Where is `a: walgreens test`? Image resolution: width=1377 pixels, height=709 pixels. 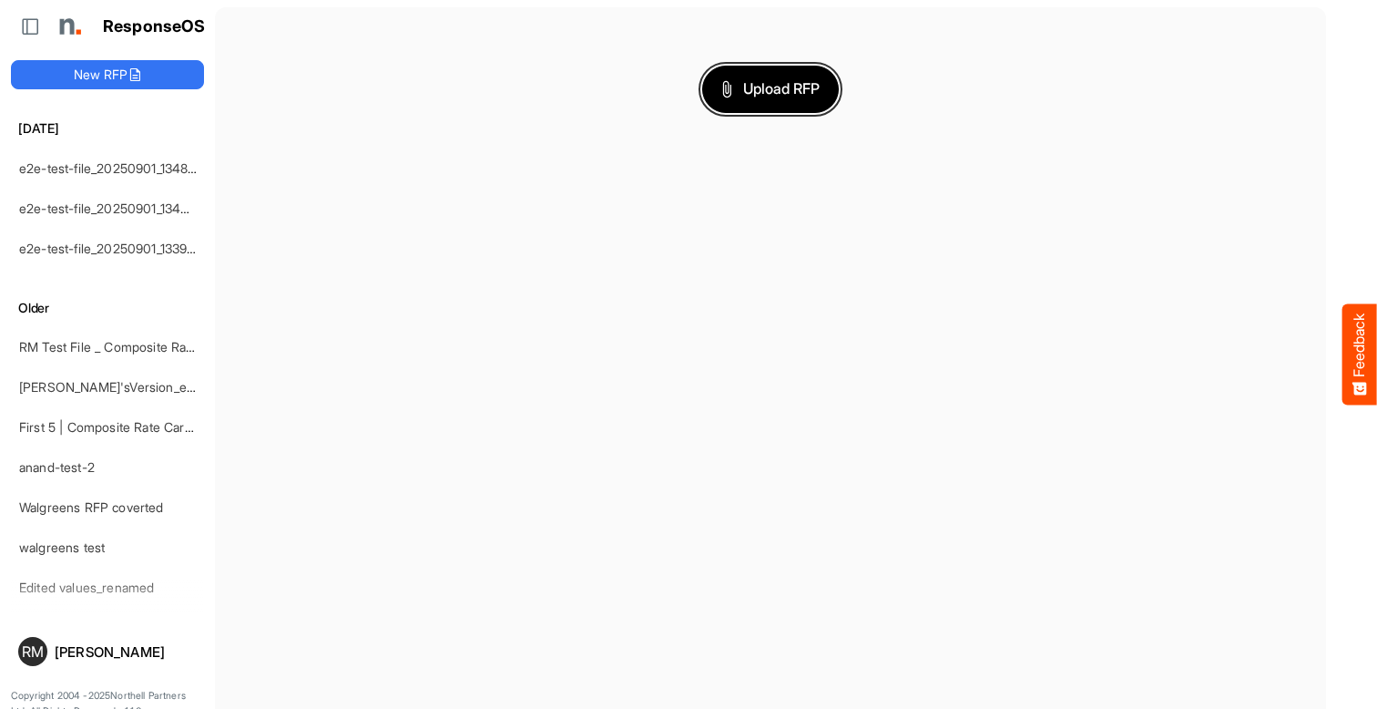 a: walgreens test is located at coordinates (62, 546).